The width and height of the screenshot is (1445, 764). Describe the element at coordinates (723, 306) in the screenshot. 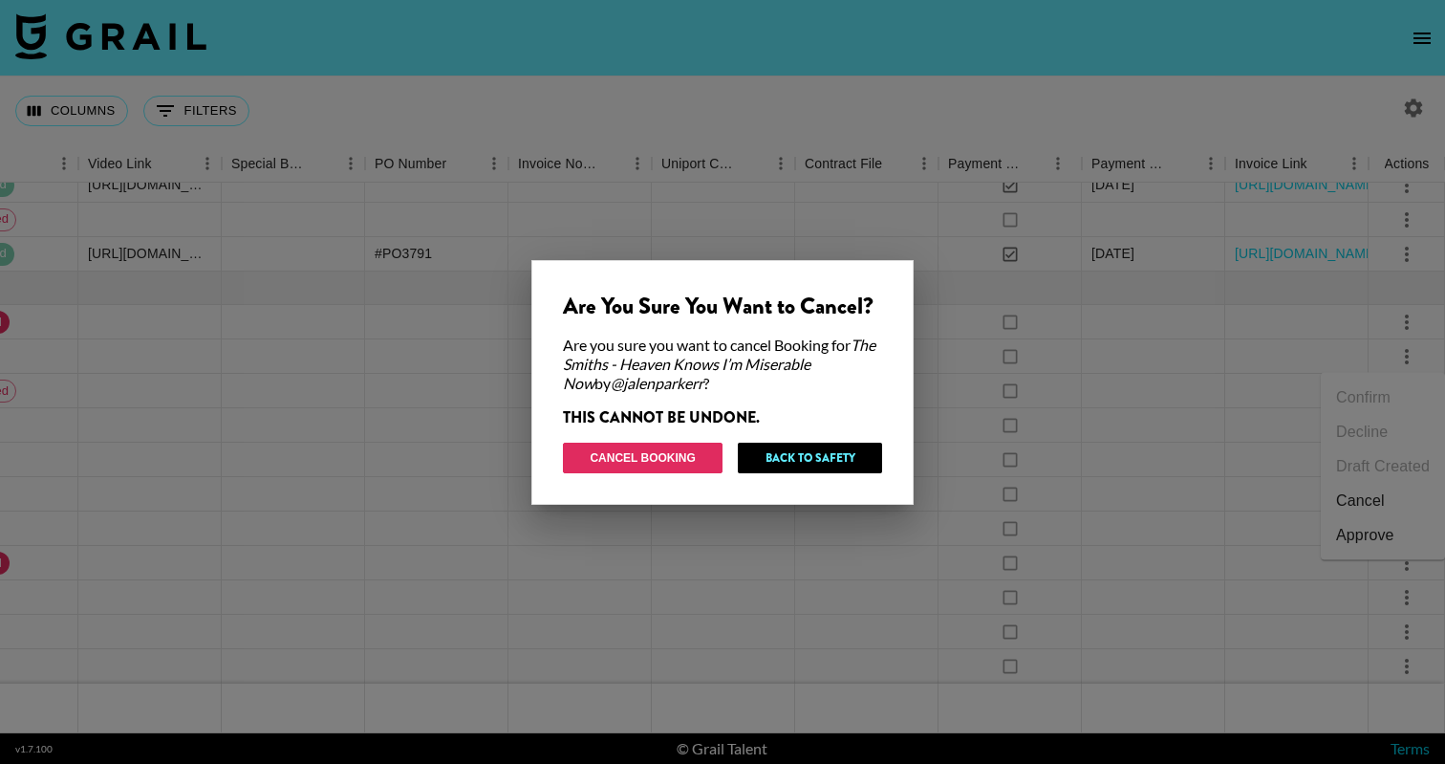

I see `div: Are You Sure You Want to Cancel?` at that location.